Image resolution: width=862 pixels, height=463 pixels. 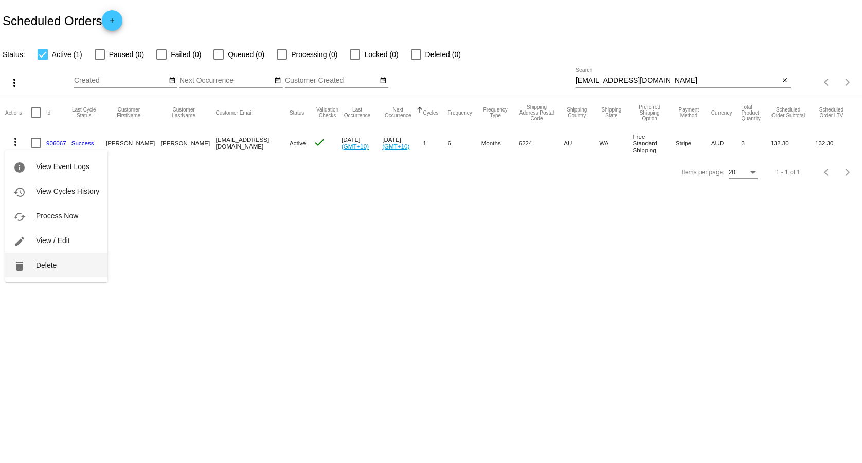 I want to click on mat-icon: history, so click(x=20, y=192).